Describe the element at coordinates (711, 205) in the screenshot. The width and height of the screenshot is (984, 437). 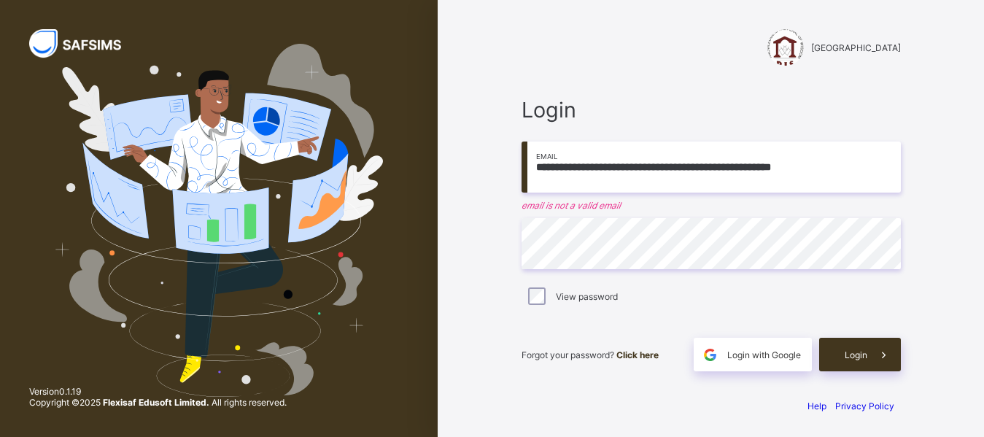
I see `em: email is not a valid email` at that location.